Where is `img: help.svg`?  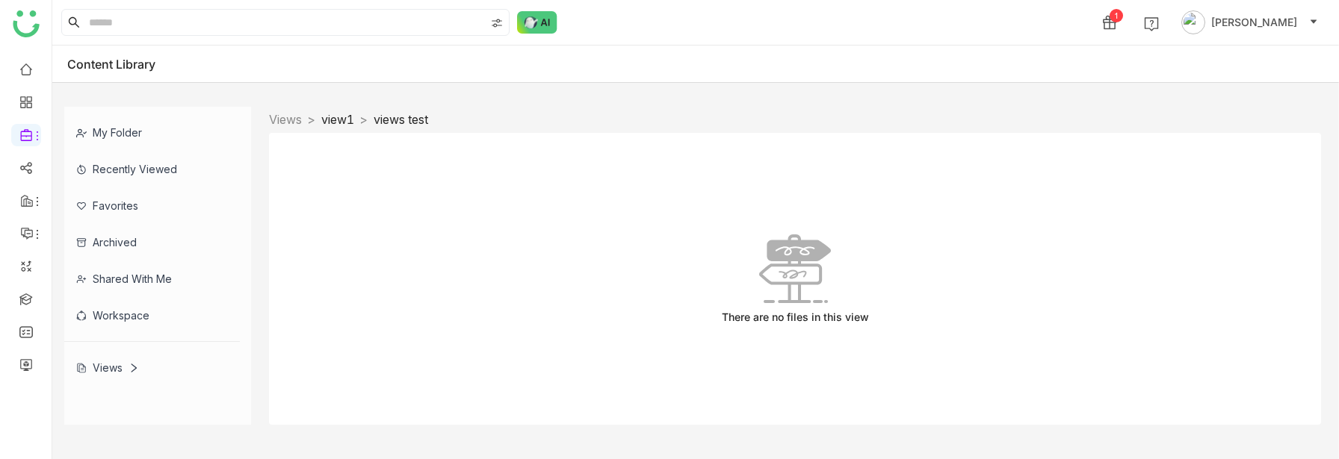
img: help.svg is located at coordinates (1151, 24).